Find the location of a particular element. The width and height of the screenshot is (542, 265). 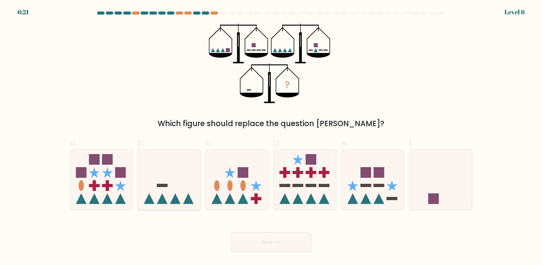

div: 6:21 is located at coordinates (23, 12).